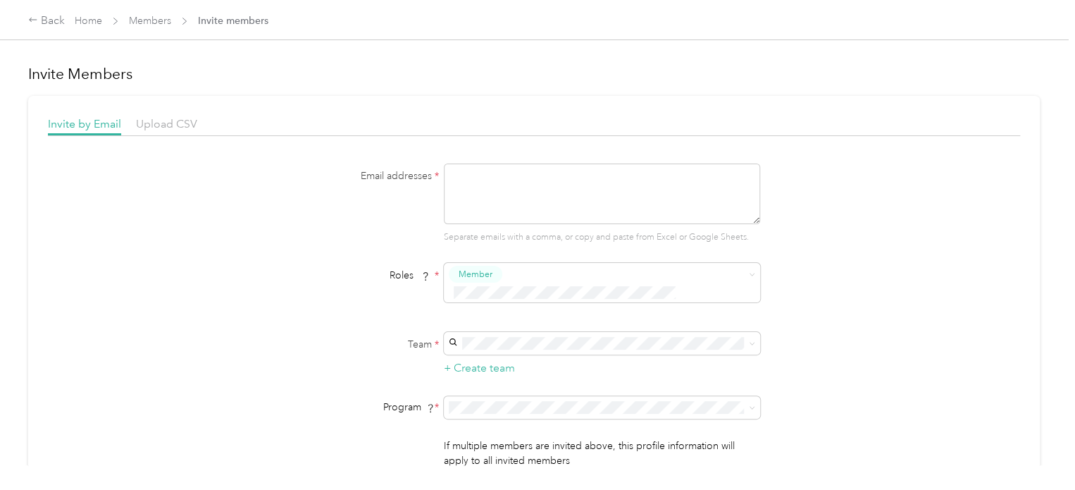 Image resolution: width=1075 pixels, height=490 pixels. What do you see at coordinates (46, 21) in the screenshot?
I see `div: Back` at bounding box center [46, 21].